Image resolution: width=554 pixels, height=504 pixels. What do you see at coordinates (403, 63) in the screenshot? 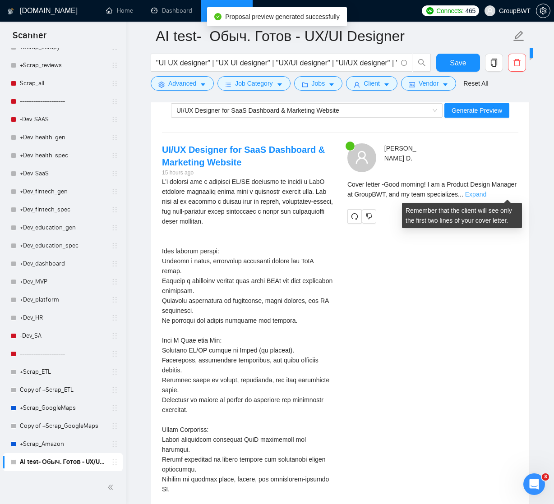
I see `span: info-circle` at bounding box center [403, 63].